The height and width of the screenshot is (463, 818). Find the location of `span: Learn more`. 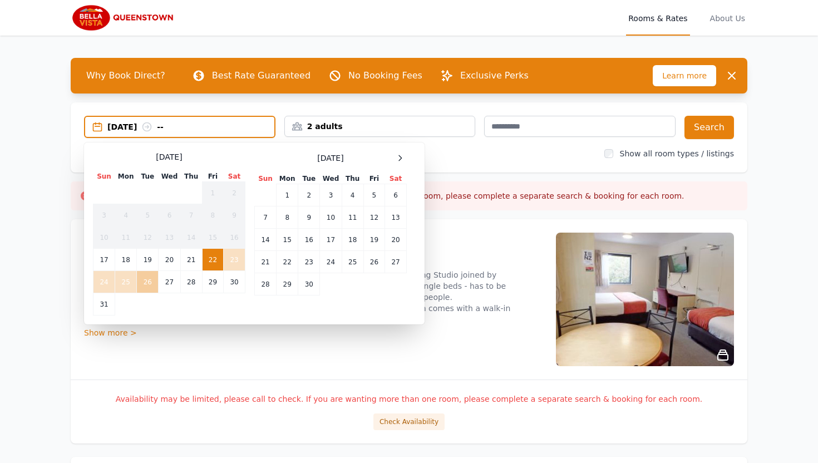

span: Learn more is located at coordinates (685, 76).